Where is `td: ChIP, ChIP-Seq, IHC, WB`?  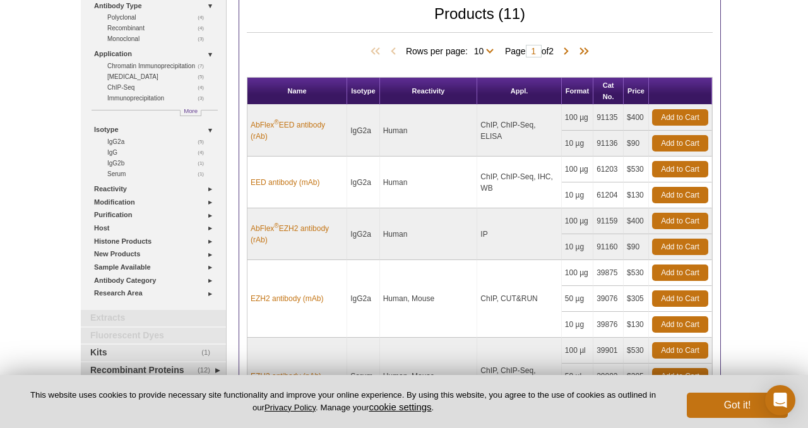
td: ChIP, ChIP-Seq, IHC, WB is located at coordinates (519, 182).